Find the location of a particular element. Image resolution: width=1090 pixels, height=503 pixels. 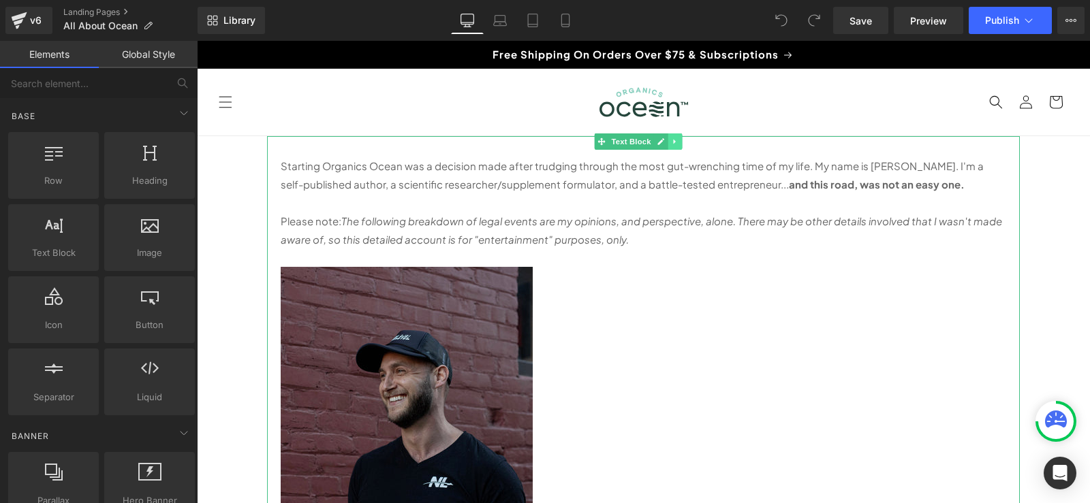

span: Starting Organics Ocean was a decision made after trudging through the most gut-wrenching time of... is located at coordinates (435, 134).